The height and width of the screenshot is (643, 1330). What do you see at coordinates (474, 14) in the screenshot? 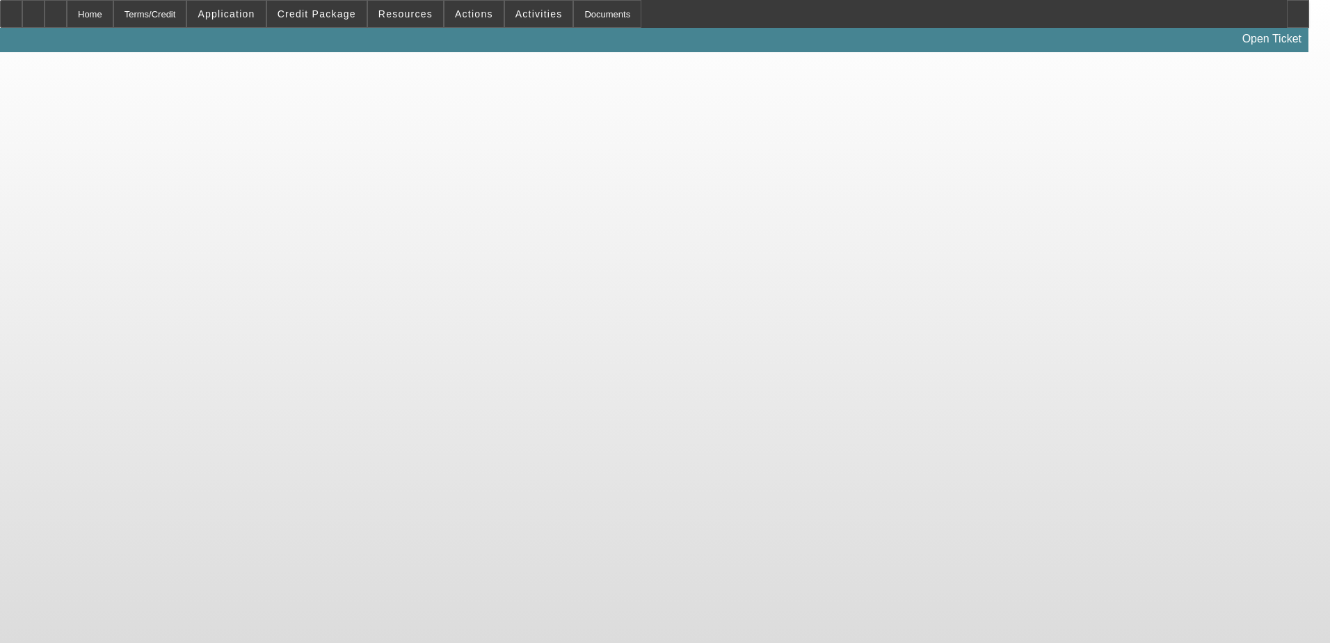
I see `span: Actions` at bounding box center [474, 14].